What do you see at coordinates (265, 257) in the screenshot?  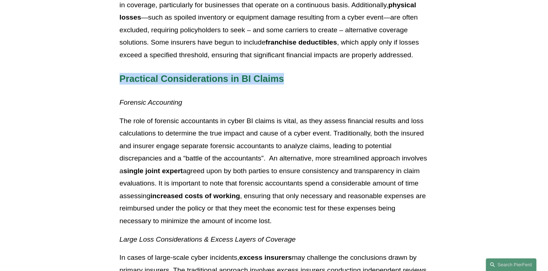 I see `strong: excess insurers` at bounding box center [265, 257].